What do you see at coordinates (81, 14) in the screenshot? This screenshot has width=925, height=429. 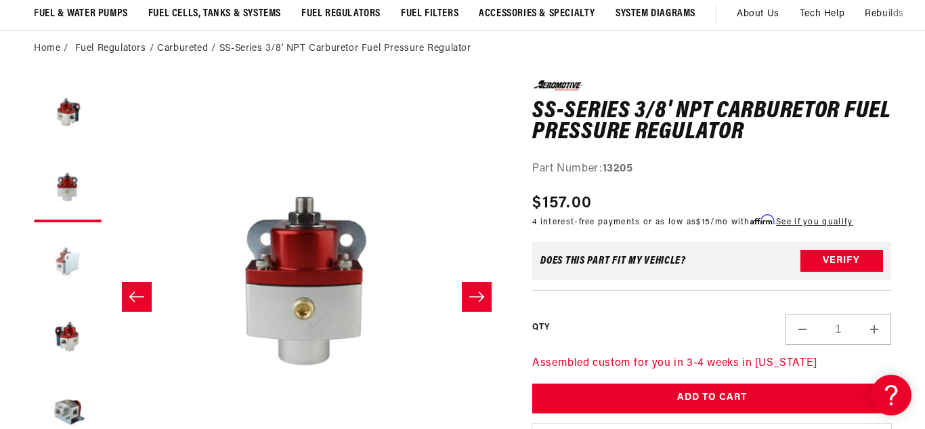 I see `span: Fuel & Water Pumps` at bounding box center [81, 14].